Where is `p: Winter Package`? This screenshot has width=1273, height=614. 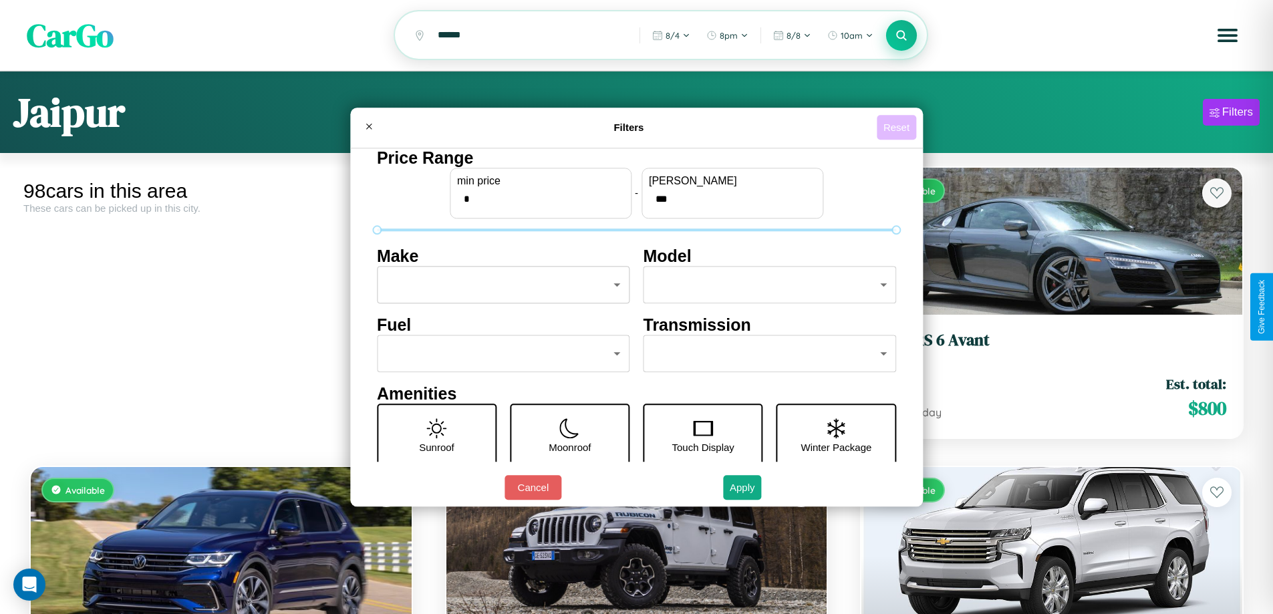
p: Winter Package is located at coordinates (837, 447).